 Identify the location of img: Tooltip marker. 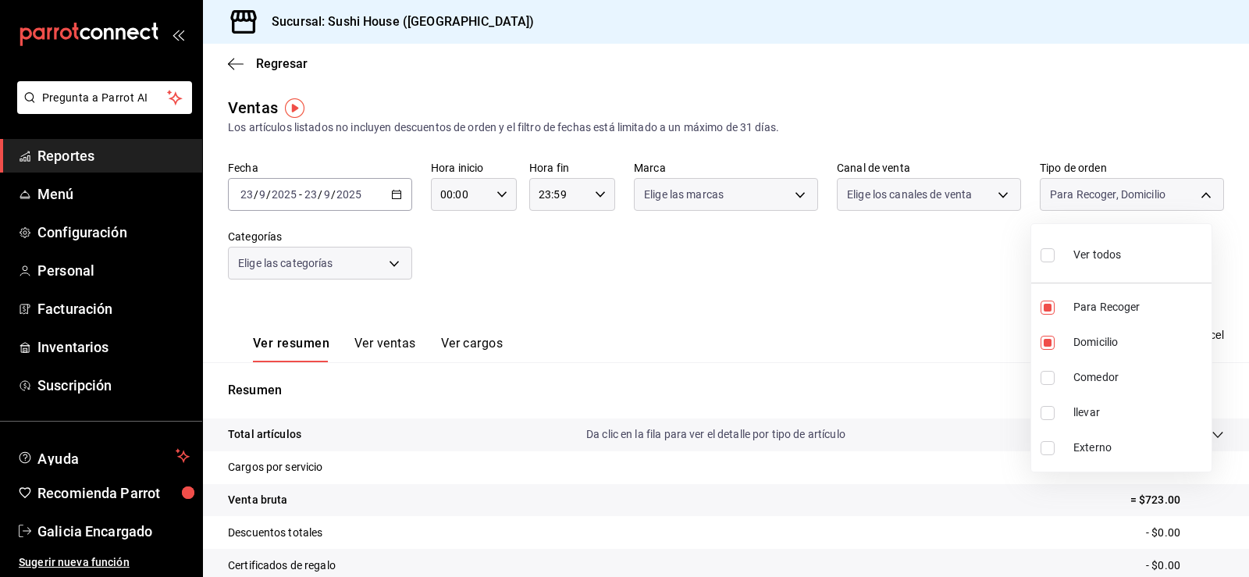
(294, 108).